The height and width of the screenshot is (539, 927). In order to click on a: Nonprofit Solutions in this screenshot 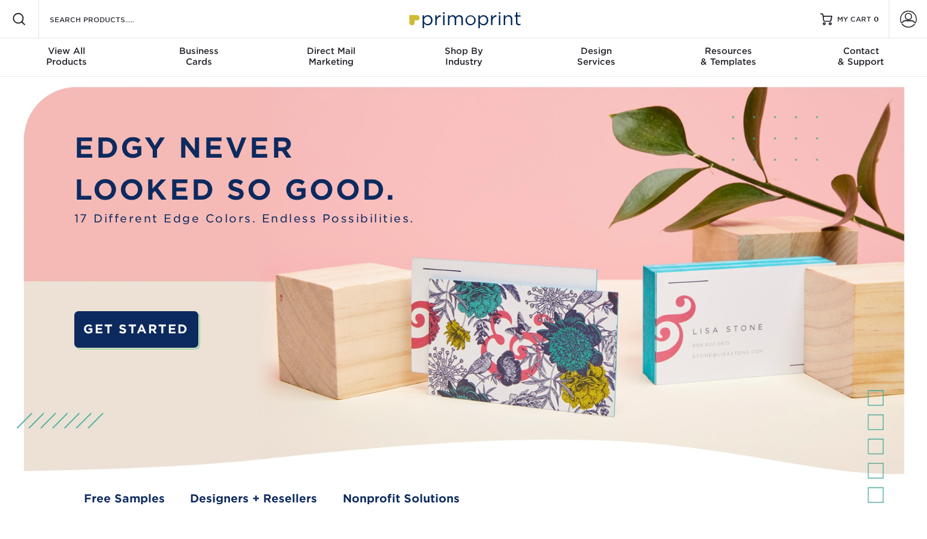, I will do `click(401, 498)`.